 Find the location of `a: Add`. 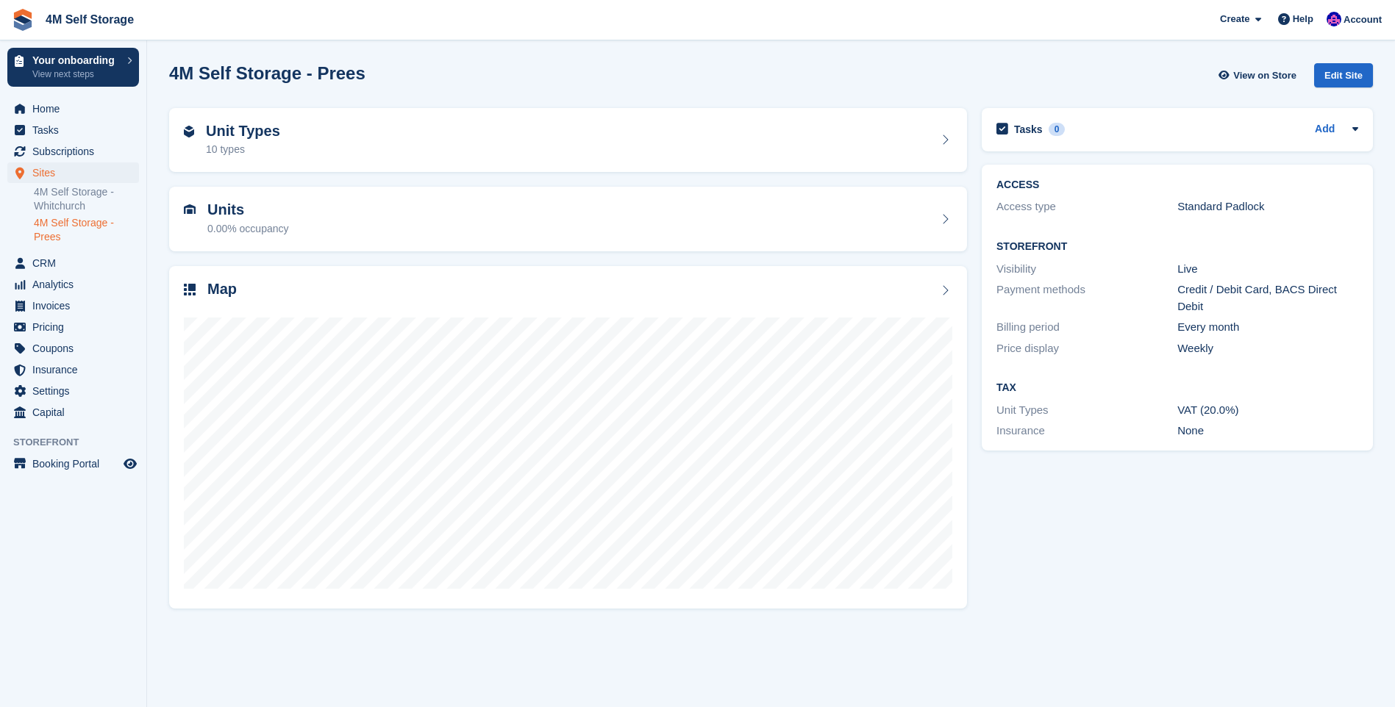

a: Add is located at coordinates (1324, 129).